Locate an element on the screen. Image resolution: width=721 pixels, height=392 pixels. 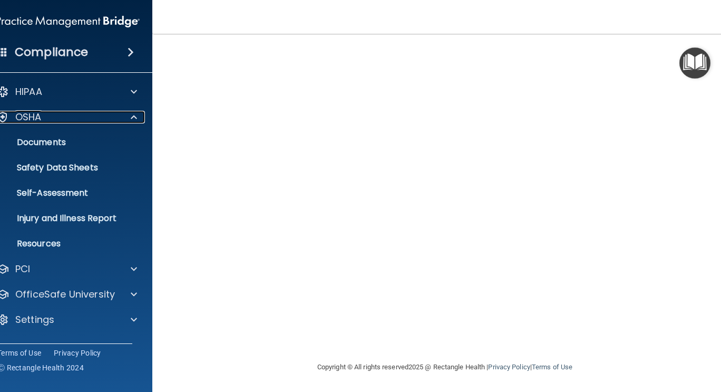
div: Copyright © All rights reserved 2025 @ Rectangle Health | | is located at coordinates (445, 367).